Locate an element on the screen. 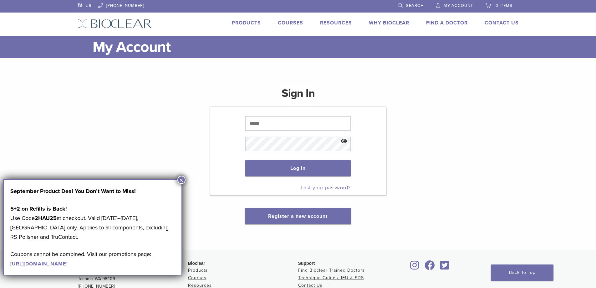 This screenshot has width=596, height=288. span: My Account is located at coordinates (458, 6).